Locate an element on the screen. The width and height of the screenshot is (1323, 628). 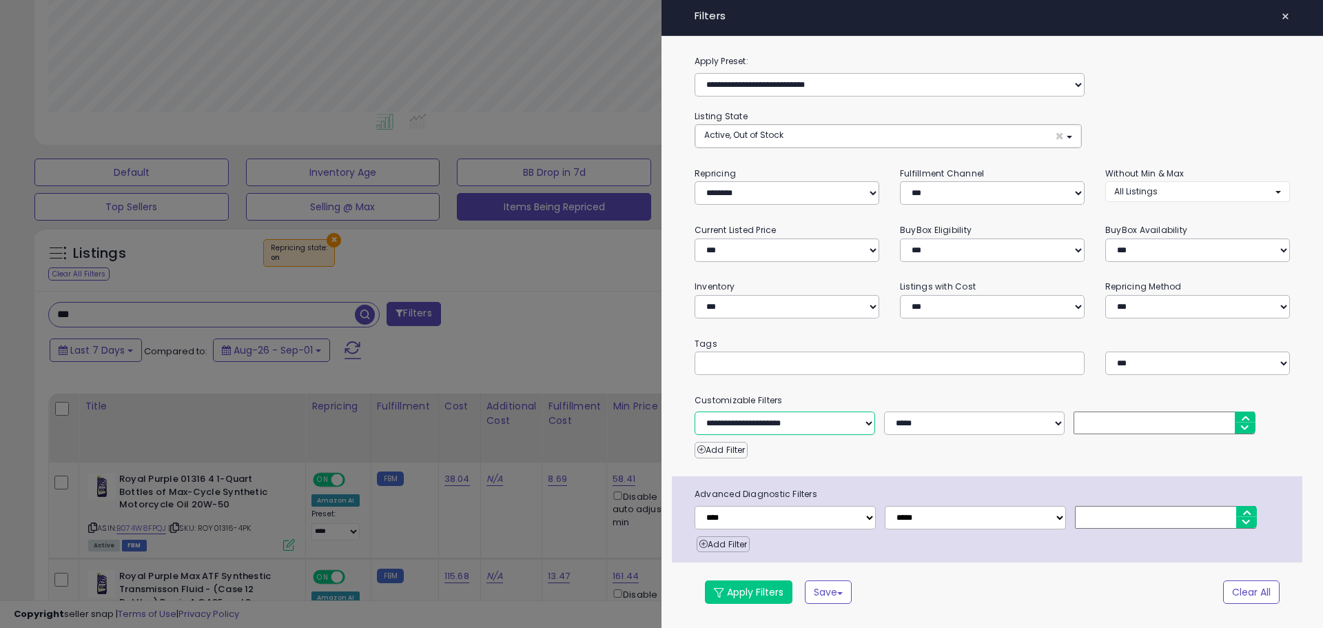
small: Without Min & Max is located at coordinates (1145, 173).